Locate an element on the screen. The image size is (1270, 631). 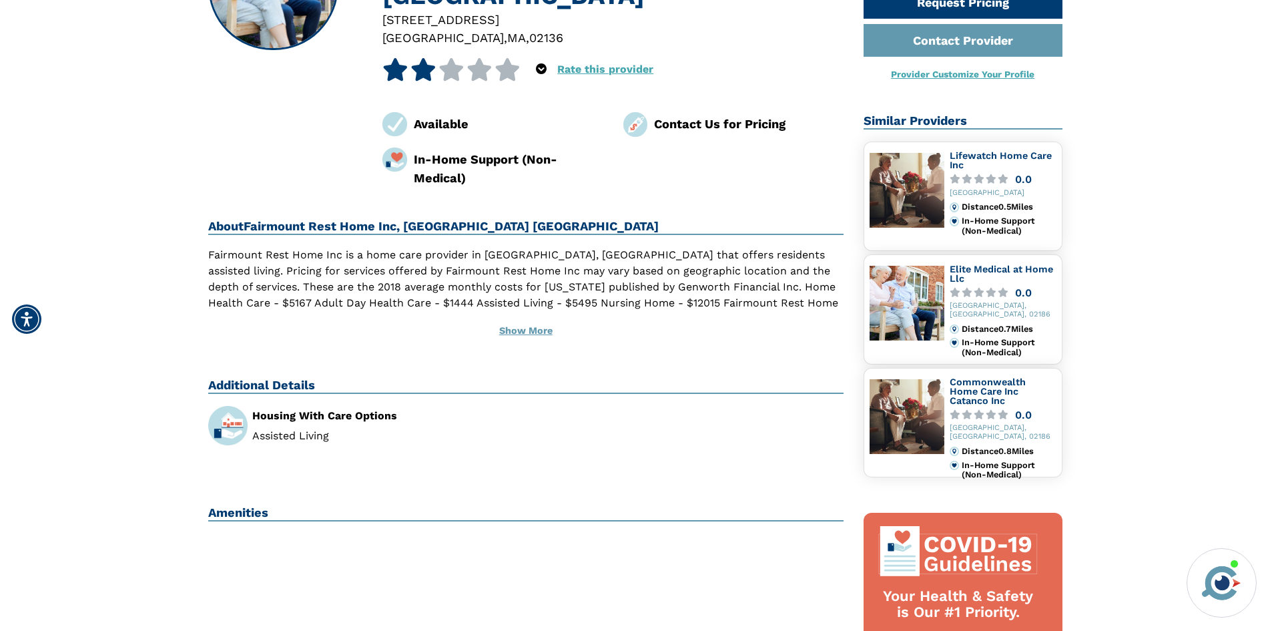
li: Assisted Living is located at coordinates (384, 436).